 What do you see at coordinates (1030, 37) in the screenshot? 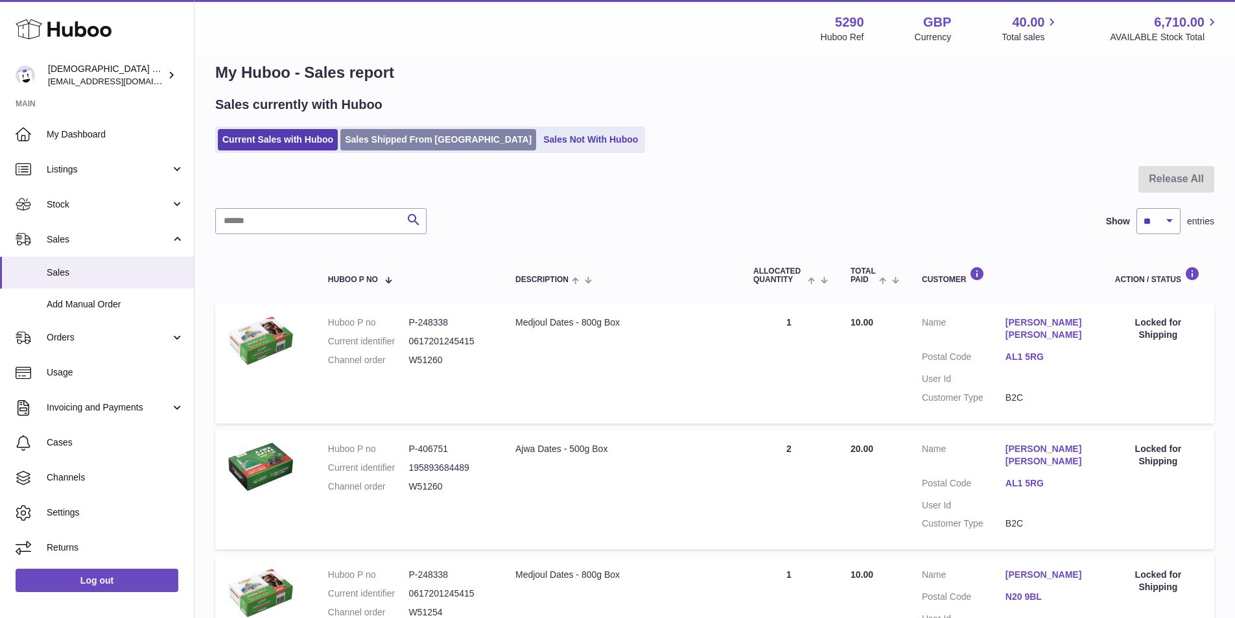
I see `span: Total sales` at bounding box center [1030, 37].